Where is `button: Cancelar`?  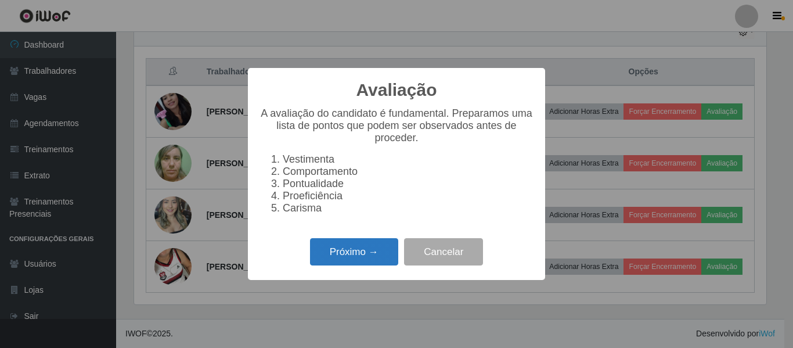 button: Cancelar is located at coordinates (444, 251).